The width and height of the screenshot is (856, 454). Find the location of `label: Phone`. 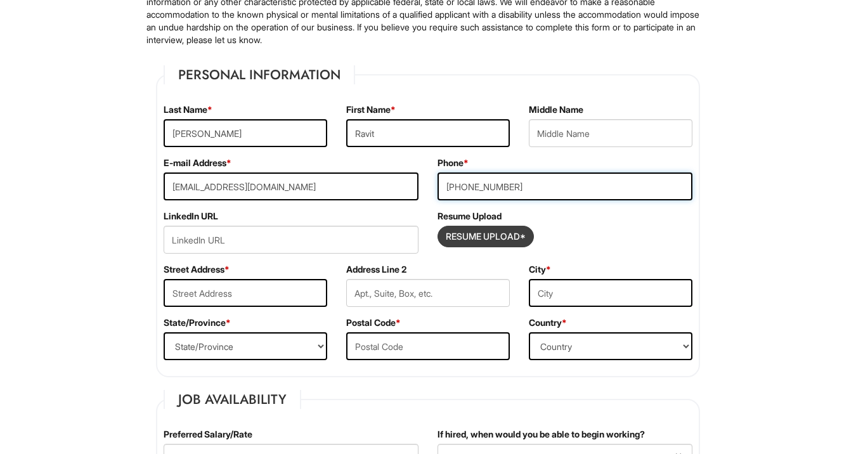

label: Phone is located at coordinates (453, 163).